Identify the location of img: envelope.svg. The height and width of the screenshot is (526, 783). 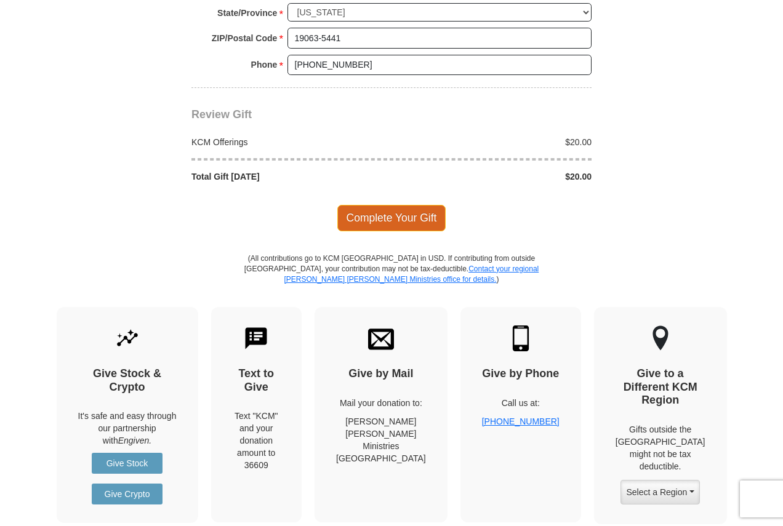
(381, 339).